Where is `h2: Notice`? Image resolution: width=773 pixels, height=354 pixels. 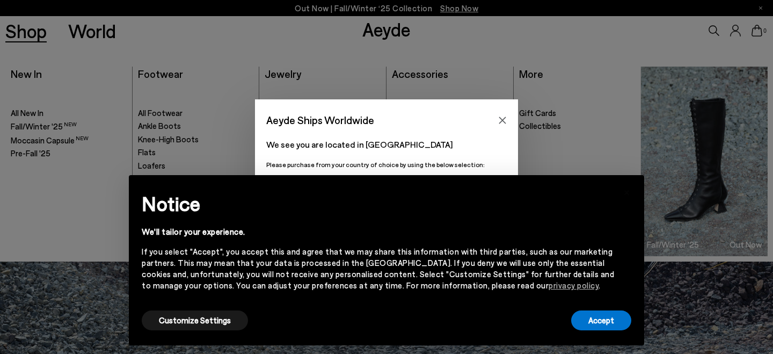 h2: Notice is located at coordinates (378, 203).